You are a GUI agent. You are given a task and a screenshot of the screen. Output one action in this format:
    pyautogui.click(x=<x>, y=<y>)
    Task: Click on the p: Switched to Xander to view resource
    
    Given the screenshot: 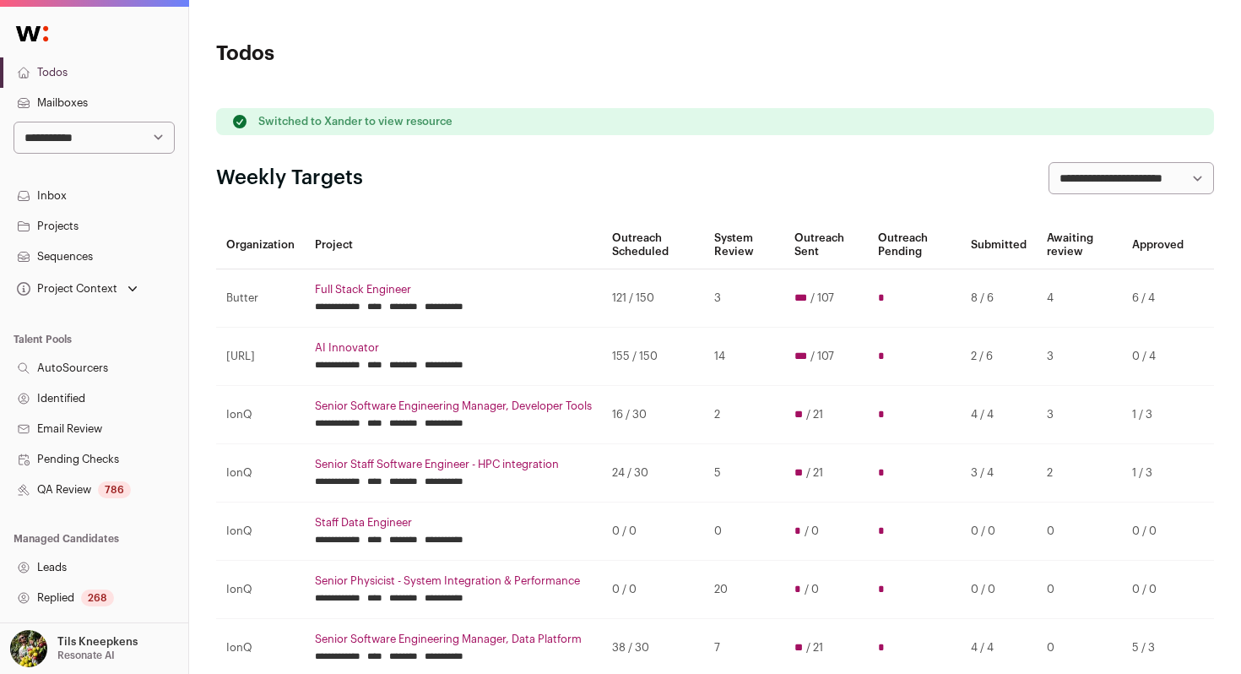 What is the action you would take?
    pyautogui.click(x=356, y=122)
    